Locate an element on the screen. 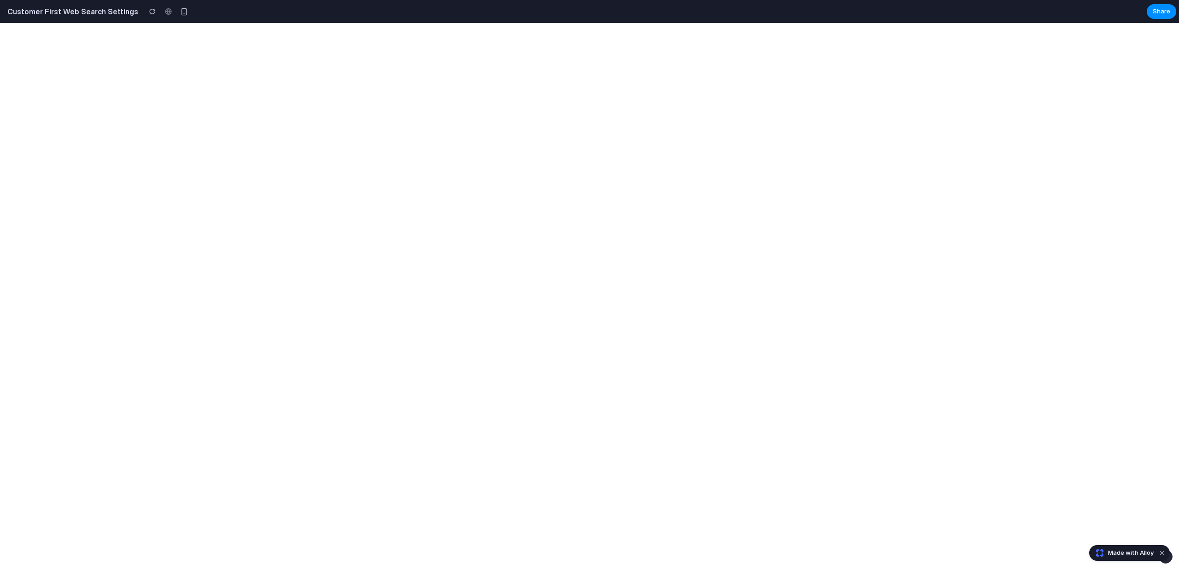  h2: Customer First Web Search Settings is located at coordinates (71, 12).